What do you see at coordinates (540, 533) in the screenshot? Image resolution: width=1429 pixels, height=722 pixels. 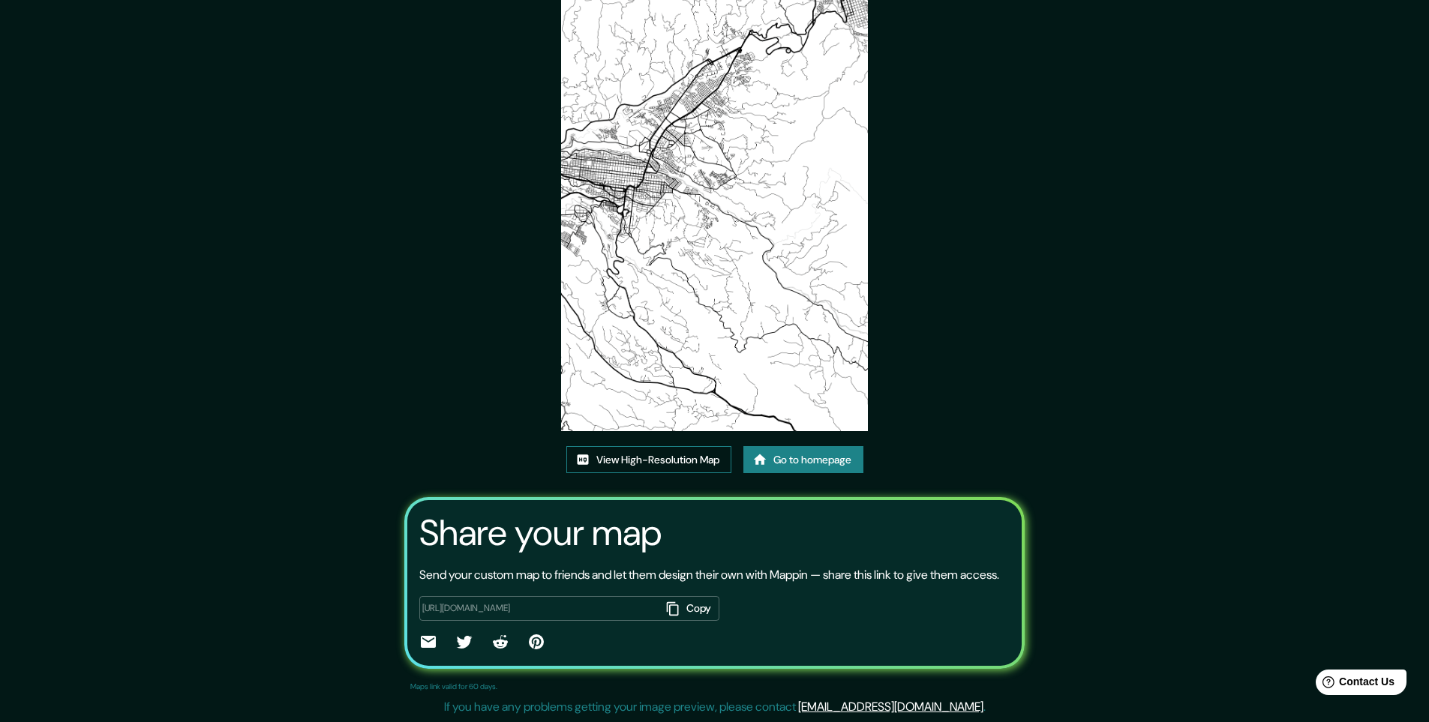 I see `h3: Share your map` at bounding box center [540, 533].